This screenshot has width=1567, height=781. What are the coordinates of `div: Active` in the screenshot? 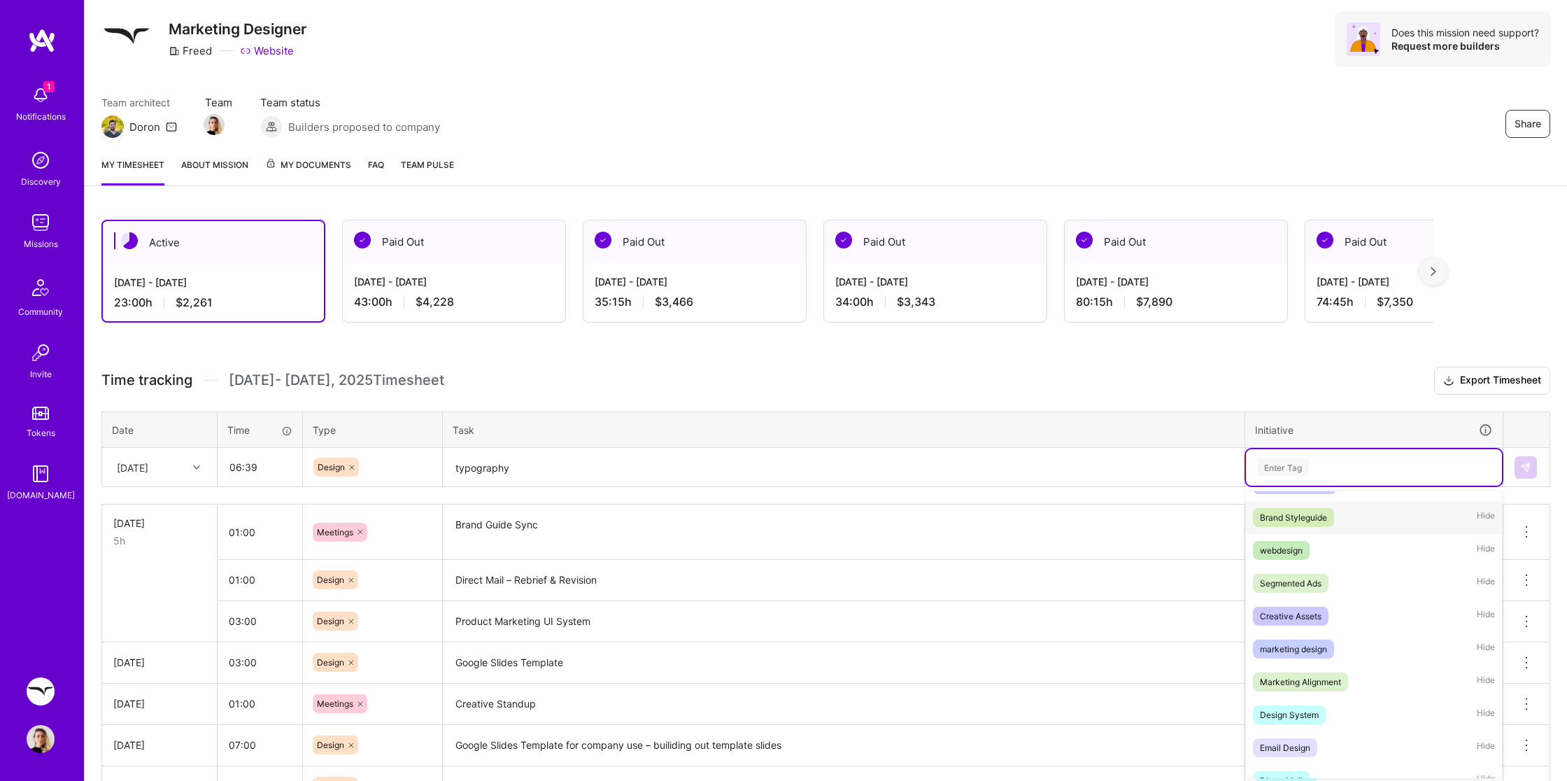 It's located at (213, 242).